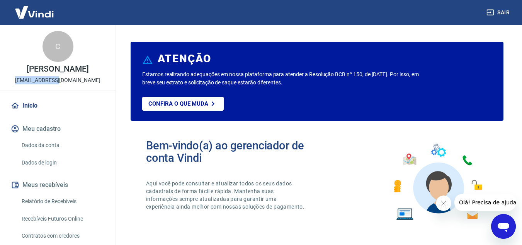 Image resolution: width=522 pixels, height=245 pixels. I want to click on img: Vindi, so click(34, 12).